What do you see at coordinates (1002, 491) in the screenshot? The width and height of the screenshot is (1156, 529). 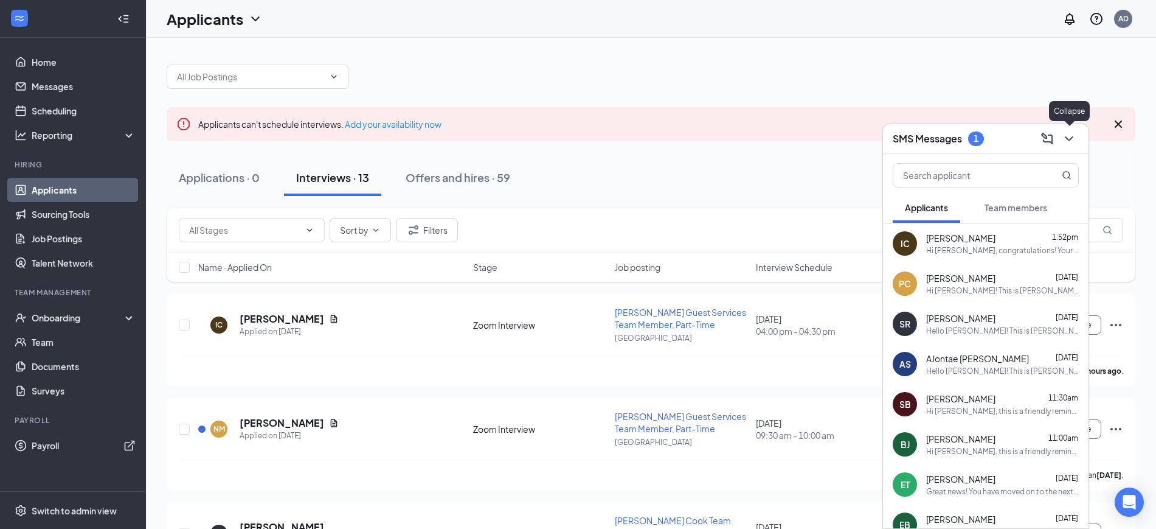 I see `div: Great news! You have moved on to the next stage of the application: Hiring Complete. We will reac...` at bounding box center [1002, 491].